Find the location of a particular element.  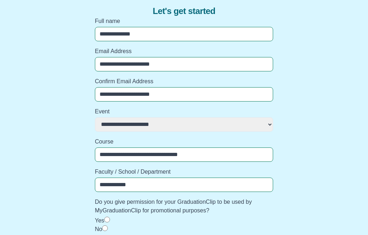

label: Full name is located at coordinates (184, 22).